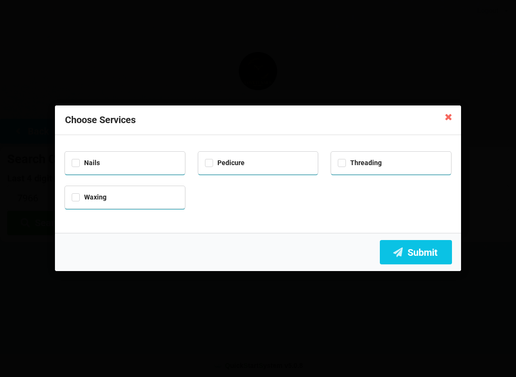  Describe the element at coordinates (85, 163) in the screenshot. I see `label: Nails` at that location.